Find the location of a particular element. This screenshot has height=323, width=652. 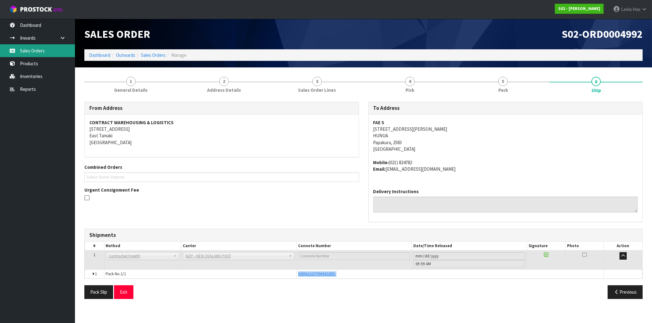

span: 6 is located at coordinates (596, 82).